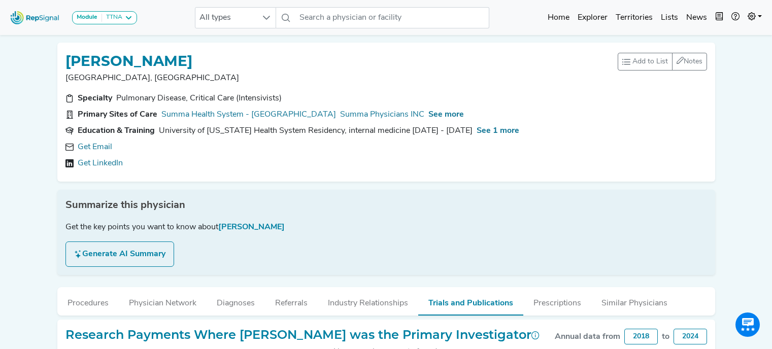 The width and height of the screenshot is (772, 349). I want to click on button: Diagnoses, so click(236, 301).